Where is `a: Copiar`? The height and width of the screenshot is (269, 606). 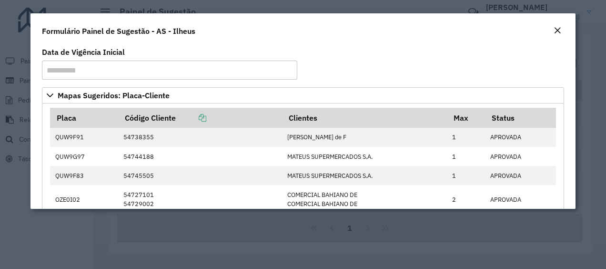 a: Copiar is located at coordinates (191, 118).